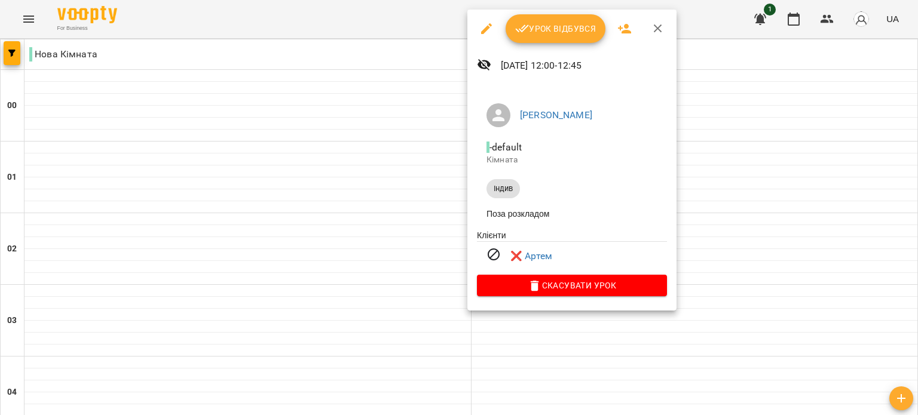 The height and width of the screenshot is (415, 918). What do you see at coordinates (556, 29) in the screenshot?
I see `button: Урок відбувся` at bounding box center [556, 29].